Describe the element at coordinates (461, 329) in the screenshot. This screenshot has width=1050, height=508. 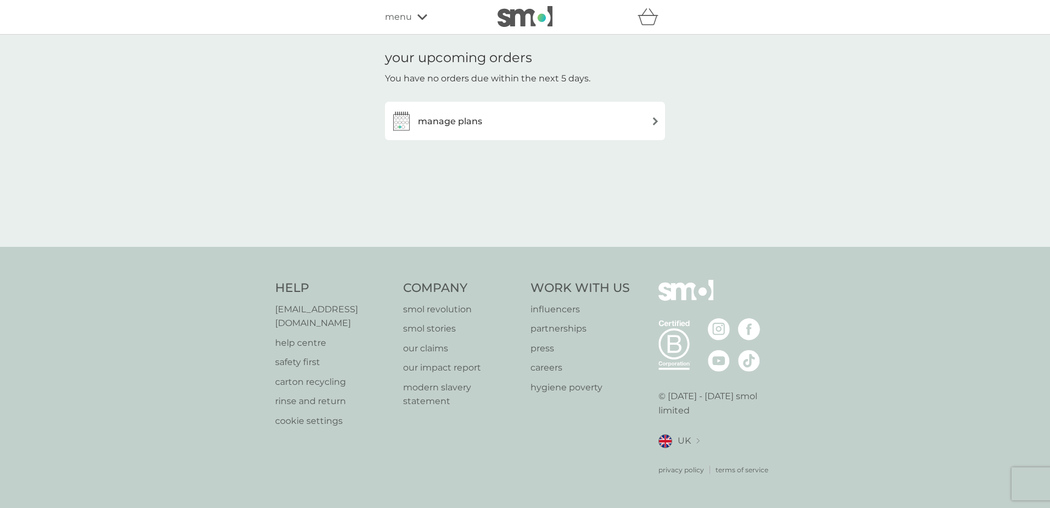
I see `p: smol stories` at that location.